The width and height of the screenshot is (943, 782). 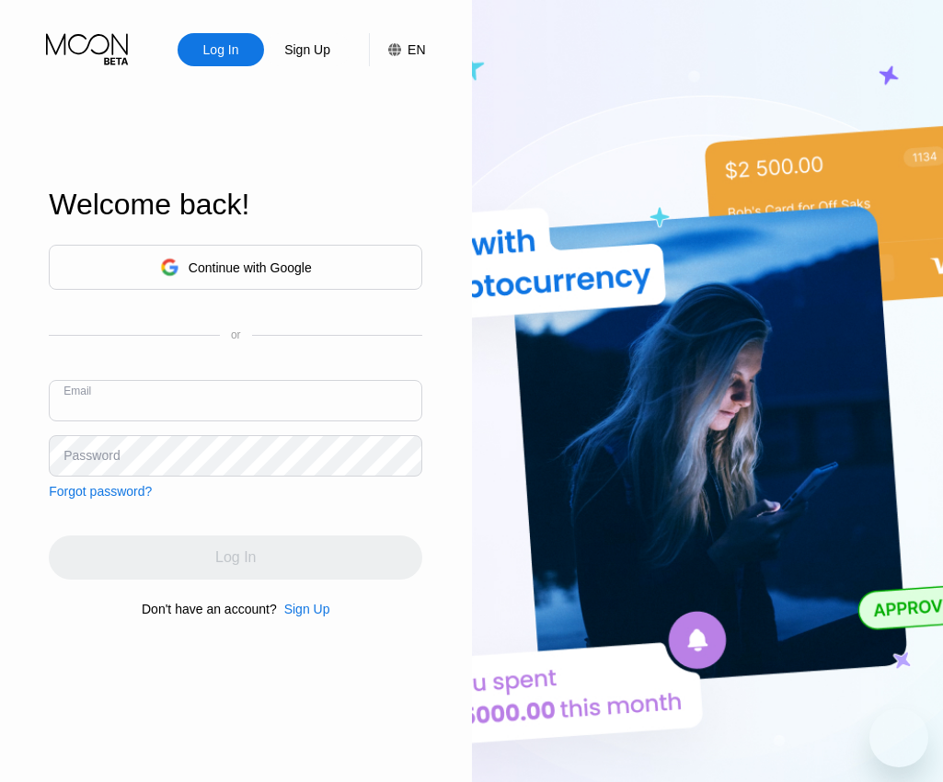 I want to click on div: Email, so click(x=77, y=391).